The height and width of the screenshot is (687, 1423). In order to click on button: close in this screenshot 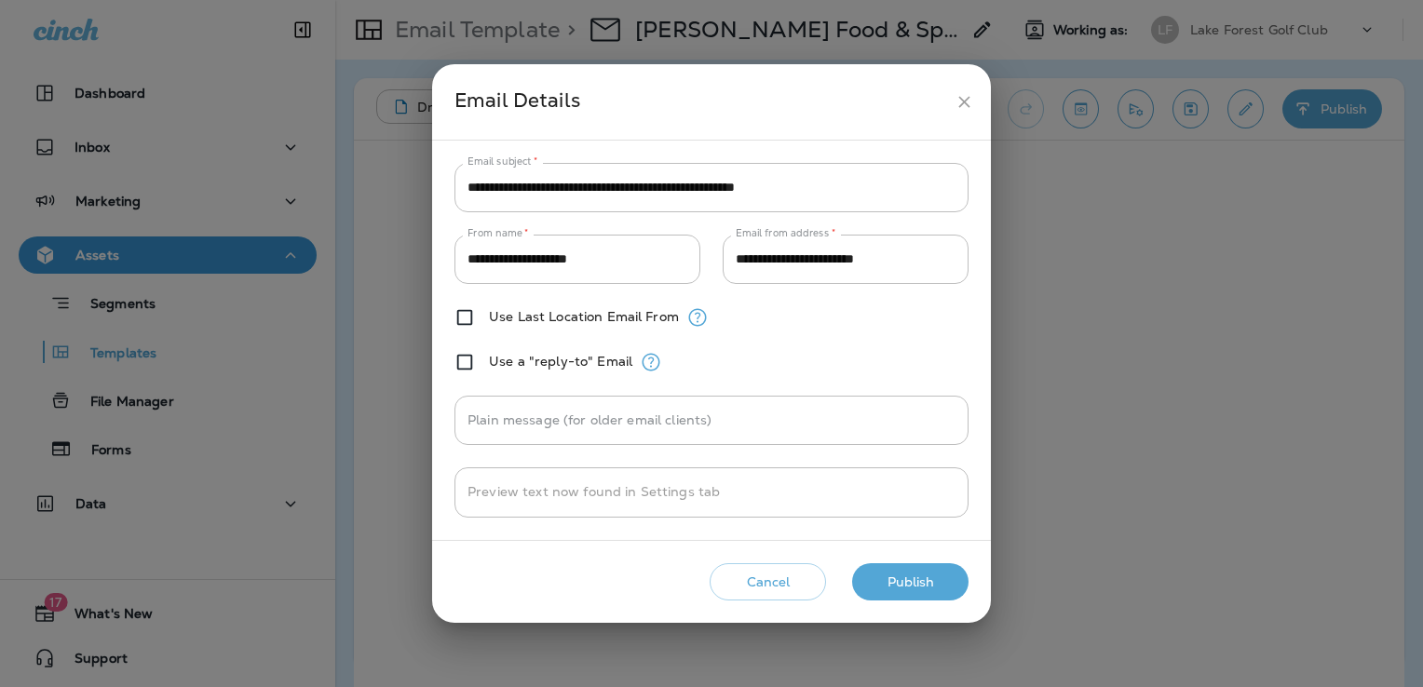, I will do `click(964, 101)`.